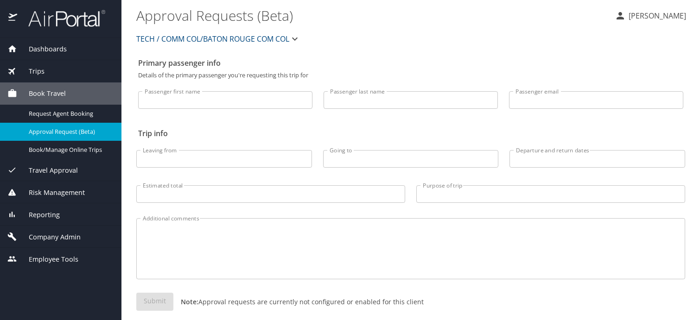 The image size is (700, 320). I want to click on span: Book Travel, so click(41, 94).